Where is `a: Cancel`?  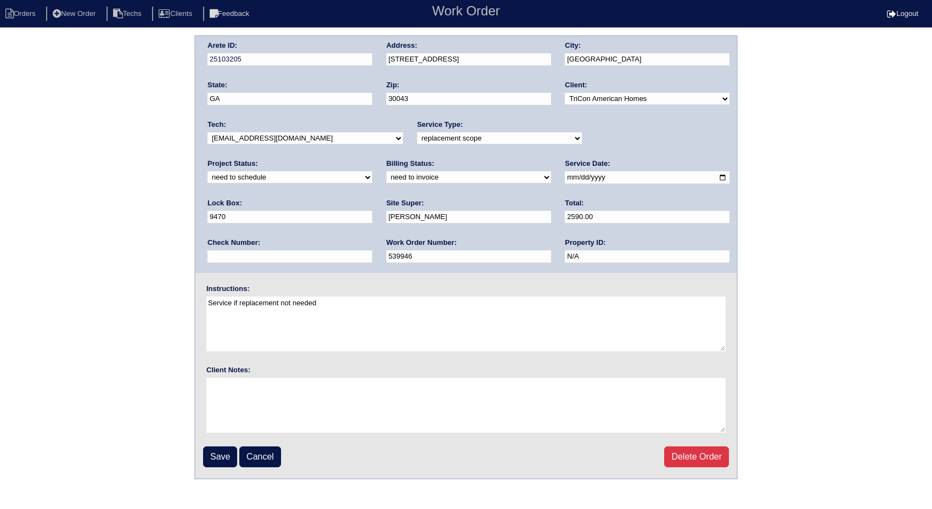
a: Cancel is located at coordinates (260, 456).